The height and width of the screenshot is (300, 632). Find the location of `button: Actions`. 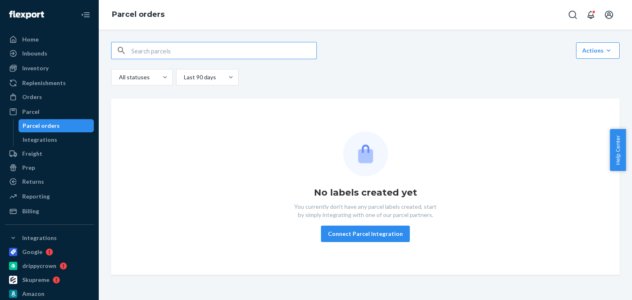

button: Actions is located at coordinates (597, 51).